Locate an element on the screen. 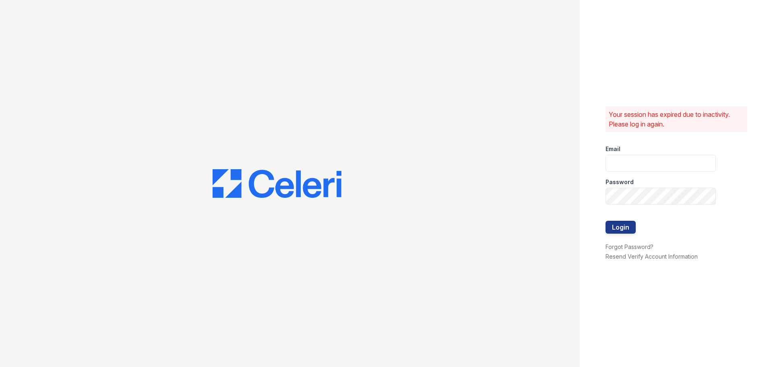 This screenshot has width=773, height=367. p: Your session has expired due to inactivity. Please log in again. is located at coordinates (677, 119).